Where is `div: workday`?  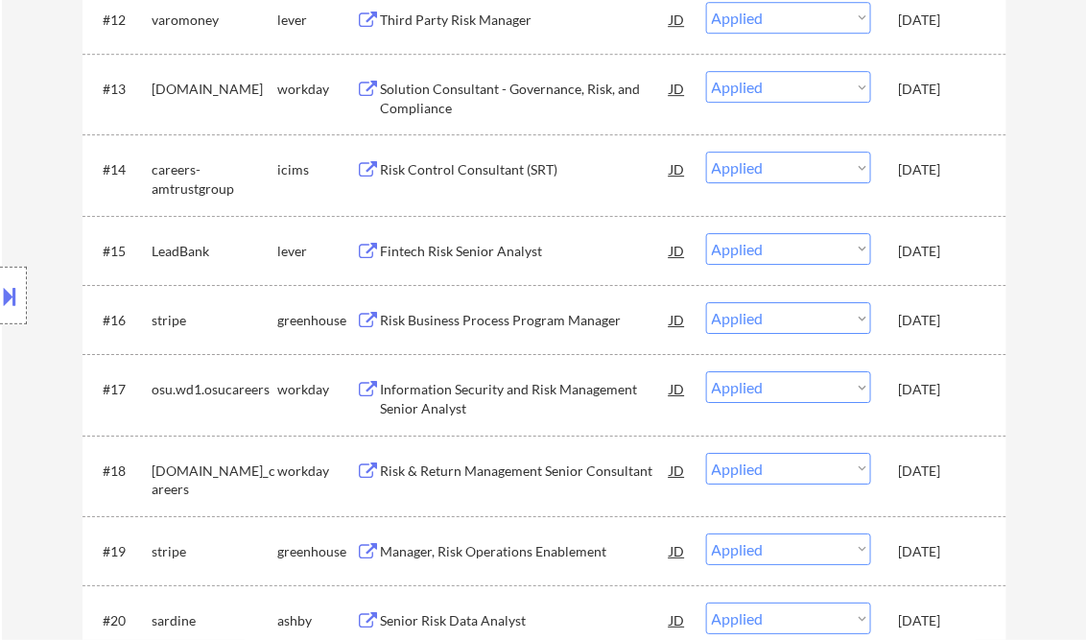 div: workday is located at coordinates (317, 89).